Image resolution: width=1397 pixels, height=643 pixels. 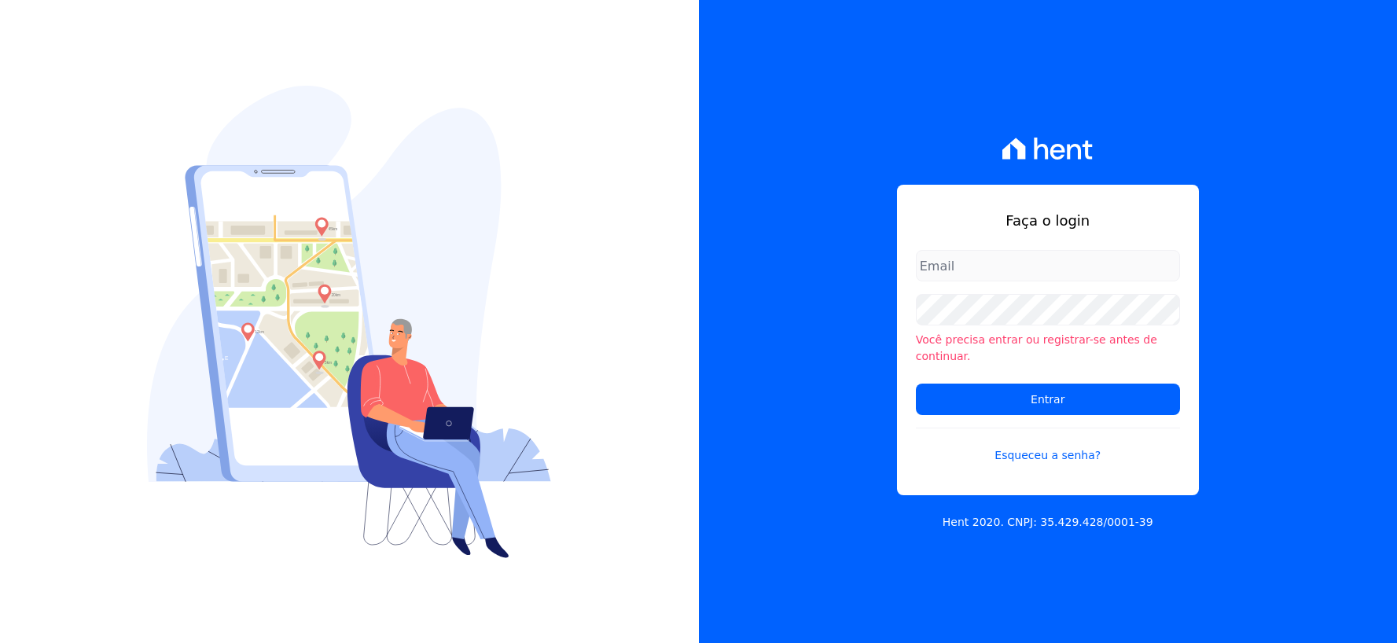 I want to click on h1: Faça o login, so click(x=1048, y=220).